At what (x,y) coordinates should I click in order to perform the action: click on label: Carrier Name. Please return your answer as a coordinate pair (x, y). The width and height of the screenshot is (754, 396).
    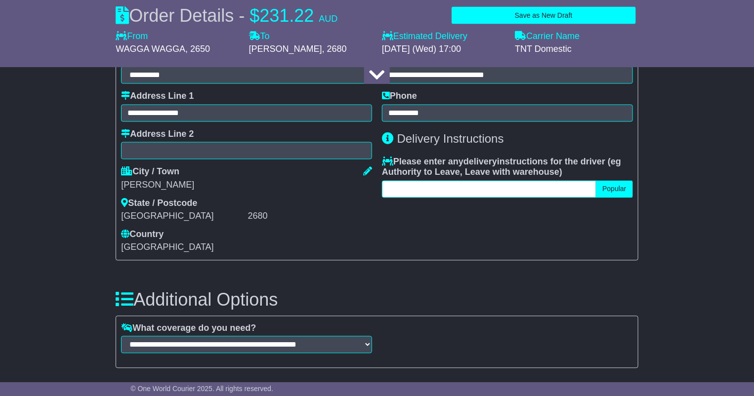
    Looking at the image, I should click on (547, 37).